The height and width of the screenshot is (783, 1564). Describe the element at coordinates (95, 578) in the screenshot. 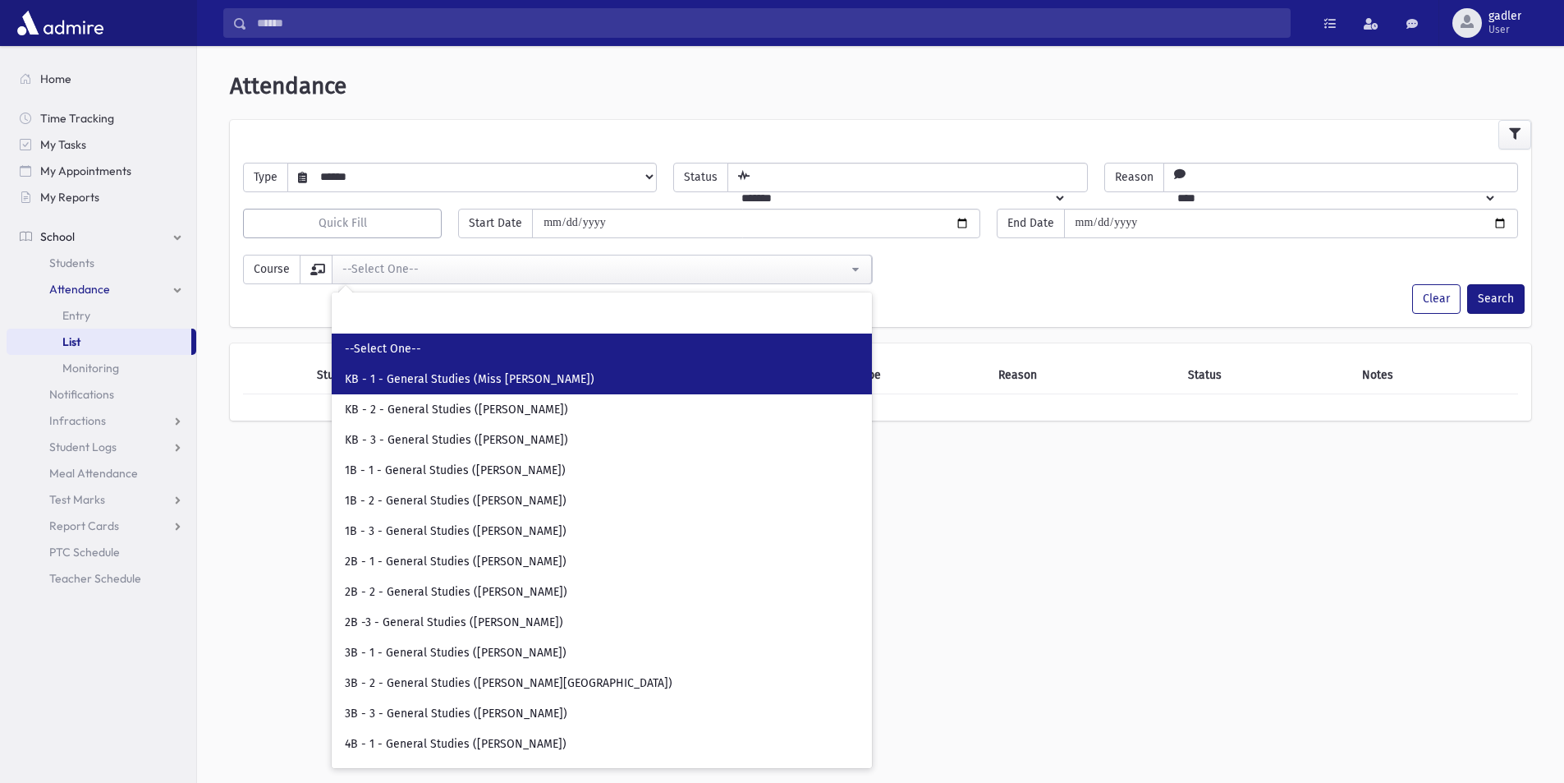

I see `span: Teacher Schedule` at that location.